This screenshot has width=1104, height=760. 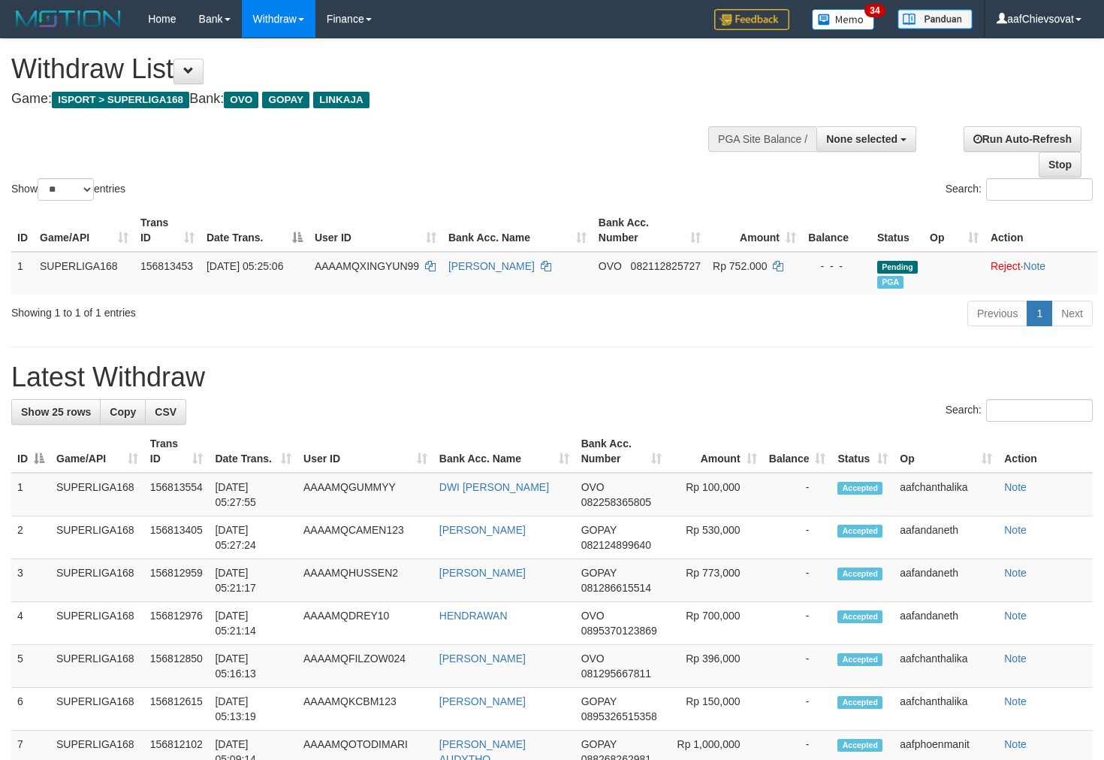 What do you see at coordinates (31, 709) in the screenshot?
I see `td: 6` at bounding box center [31, 709].